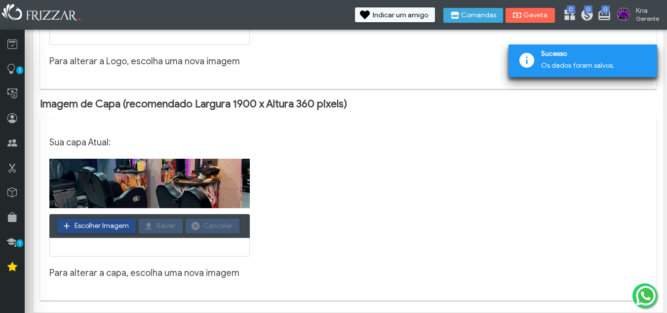 Image resolution: width=667 pixels, height=313 pixels. What do you see at coordinates (348, 104) in the screenshot?
I see `h2: Imagem de Capa (recomendado Largura 1900 x Altura 360 pixels)` at bounding box center [348, 104].